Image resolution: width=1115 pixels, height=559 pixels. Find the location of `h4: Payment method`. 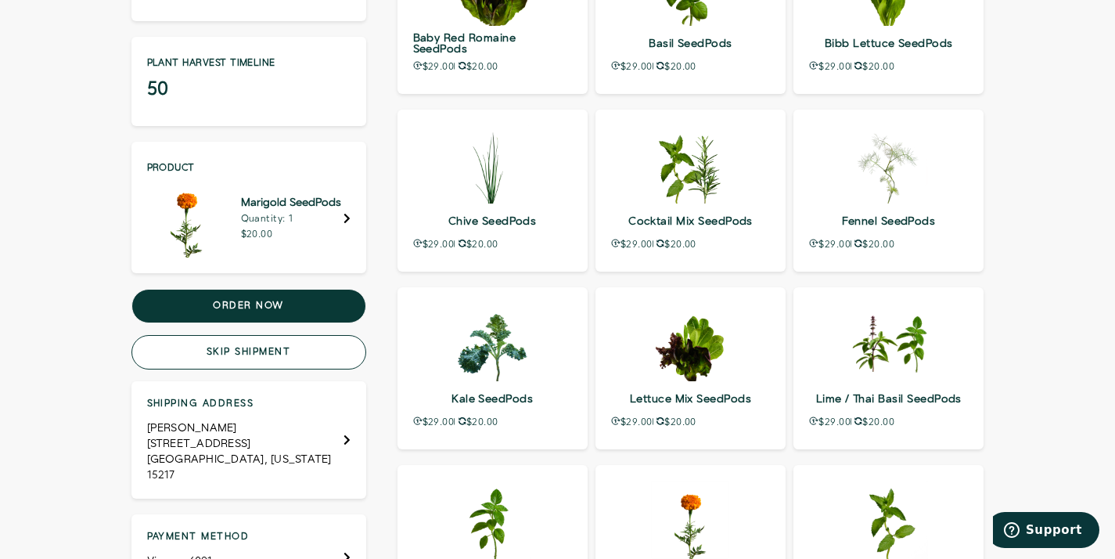

h4: Payment method is located at coordinates (198, 537).